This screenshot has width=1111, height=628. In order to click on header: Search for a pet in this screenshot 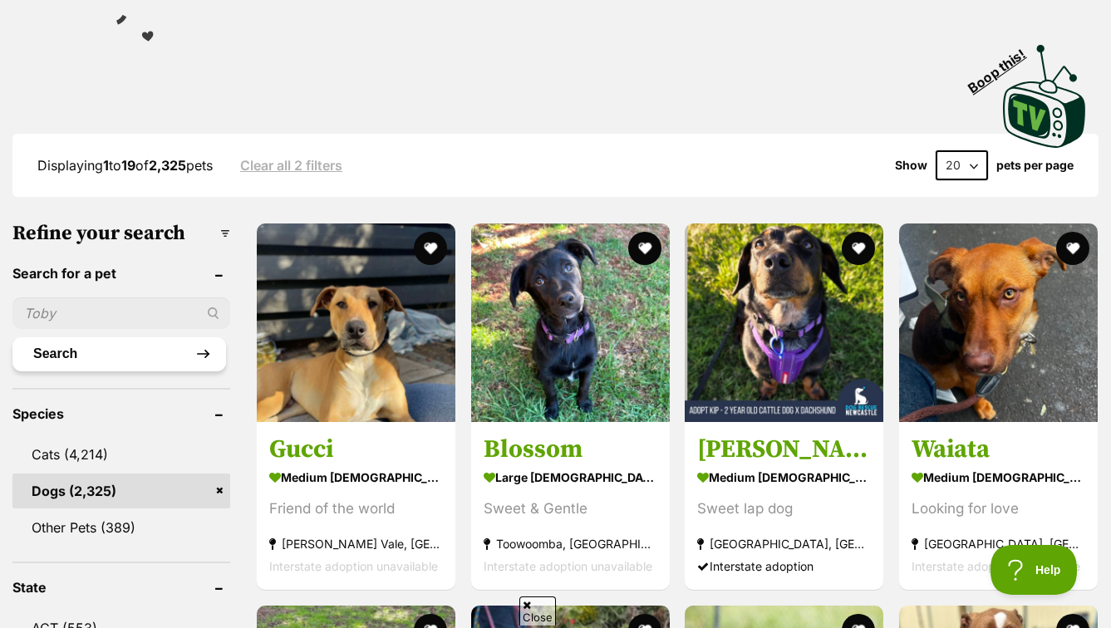, I will do `click(121, 273)`.